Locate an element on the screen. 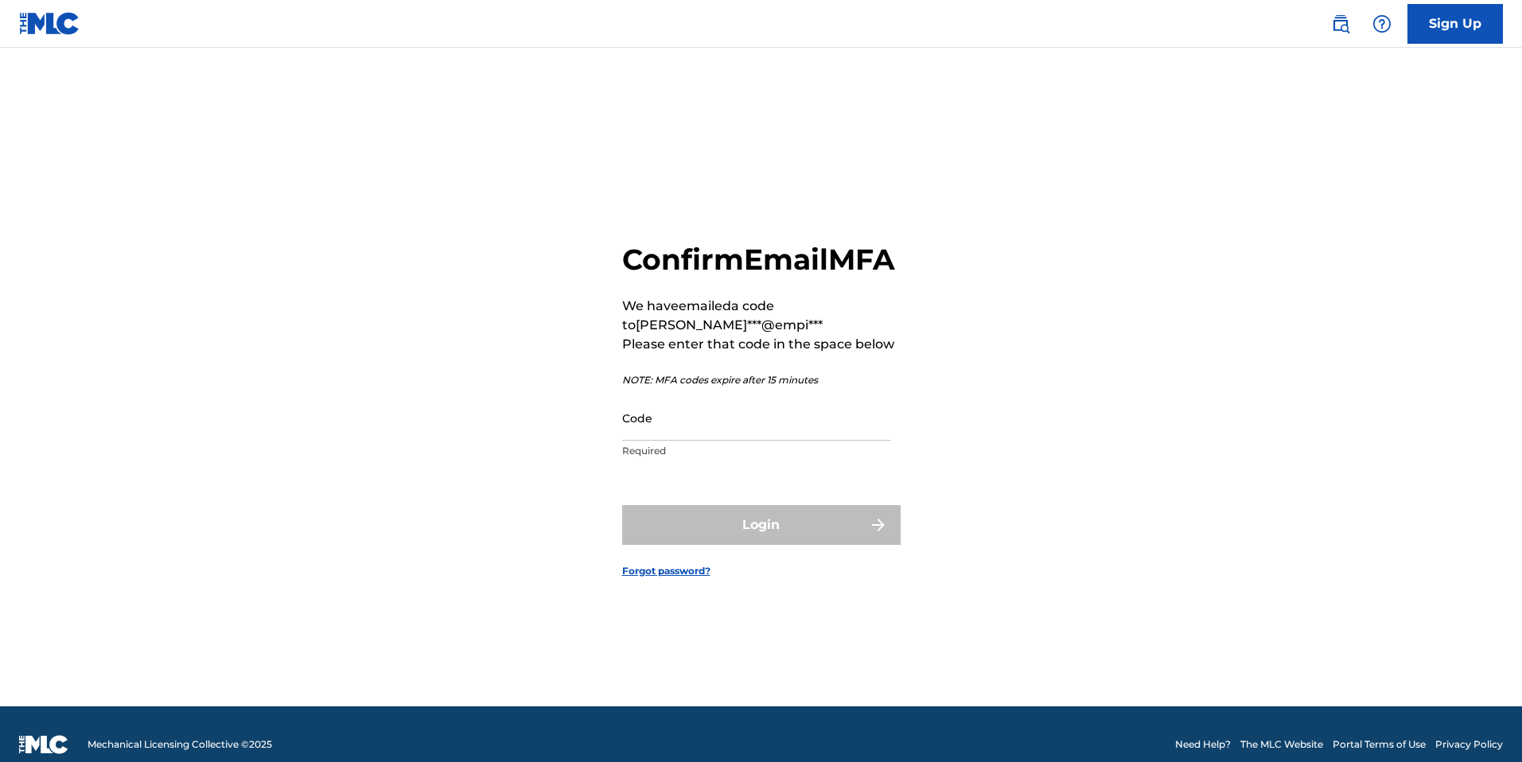 This screenshot has width=1522, height=762. img: search is located at coordinates (1340, 24).